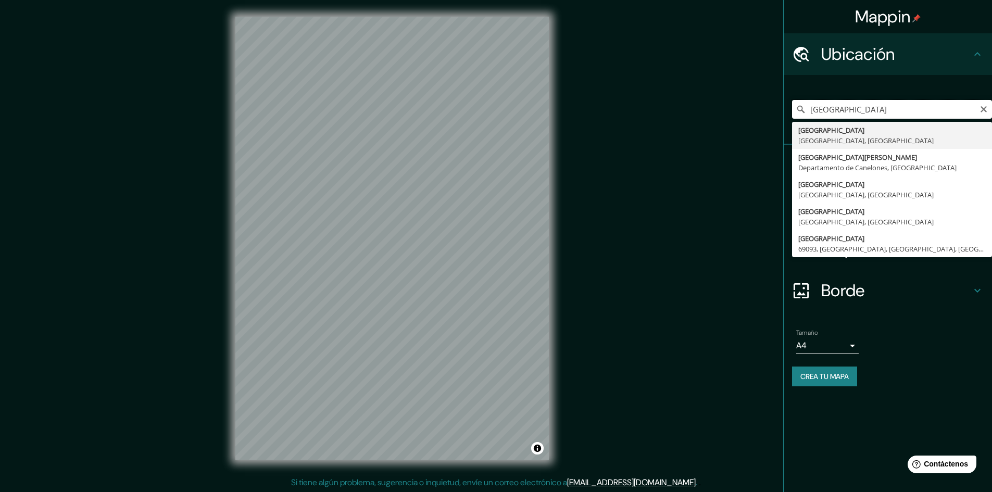 This screenshot has width=992, height=492. I want to click on font: Tamaño, so click(807, 333).